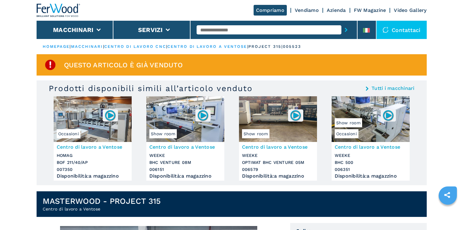  Describe the element at coordinates (123, 65) in the screenshot. I see `span: Questo articolo è già venduto` at that location.